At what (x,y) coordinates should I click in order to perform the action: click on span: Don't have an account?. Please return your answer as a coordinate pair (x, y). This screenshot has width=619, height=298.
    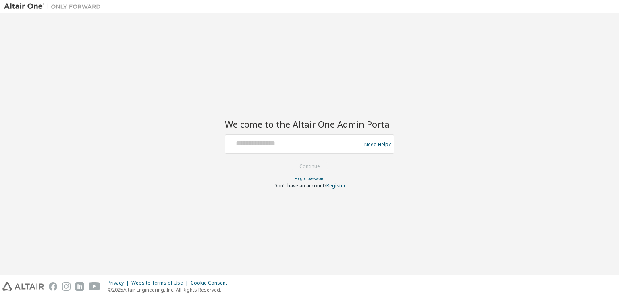
    Looking at the image, I should click on (300, 185).